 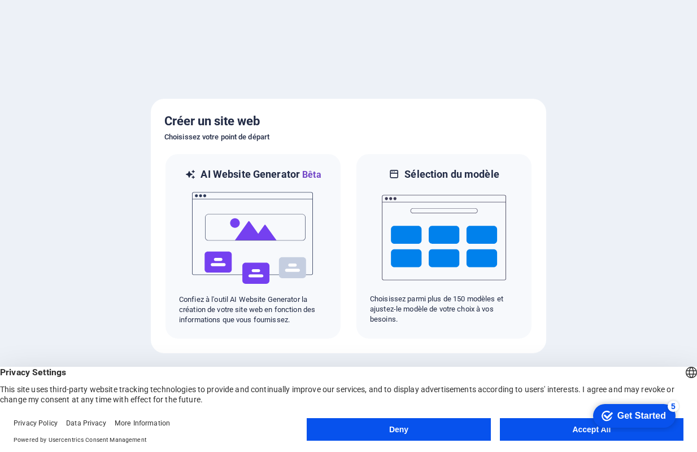 What do you see at coordinates (58, 18) in the screenshot?
I see `div: Get Started` at bounding box center [58, 18].